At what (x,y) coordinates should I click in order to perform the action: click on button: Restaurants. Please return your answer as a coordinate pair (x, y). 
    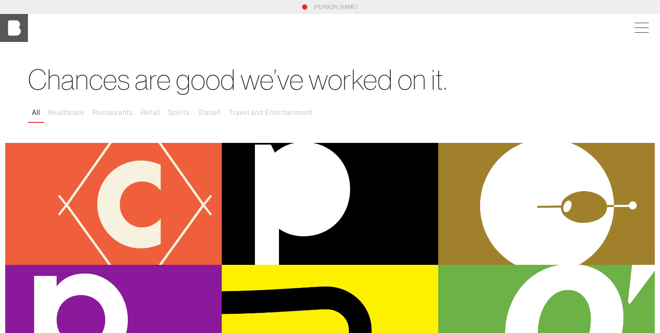
    Looking at the image, I should click on (113, 113).